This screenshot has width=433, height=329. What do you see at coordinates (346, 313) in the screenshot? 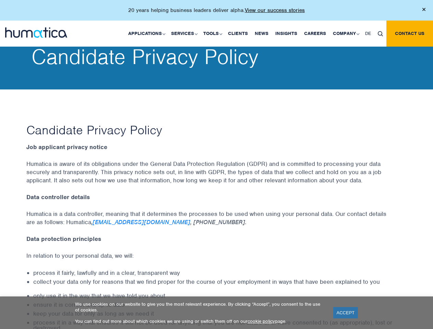
I see `a: ACCEPT` at bounding box center [346, 313].